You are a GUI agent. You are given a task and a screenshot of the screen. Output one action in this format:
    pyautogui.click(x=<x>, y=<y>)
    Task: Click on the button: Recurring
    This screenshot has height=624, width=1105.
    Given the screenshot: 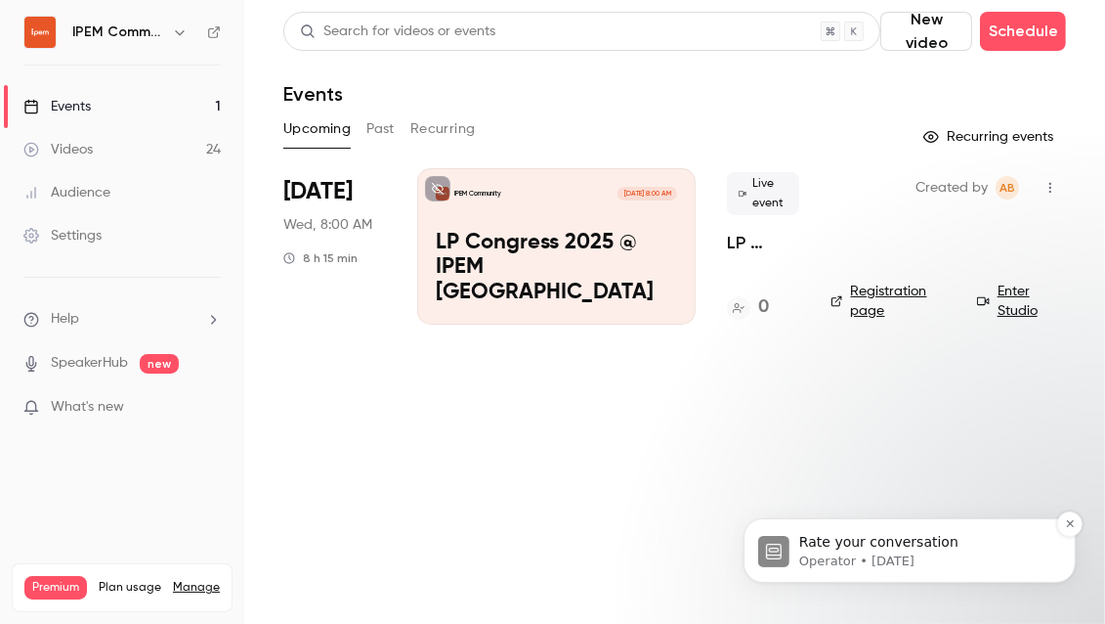 What is the action you would take?
    pyautogui.click(x=443, y=129)
    